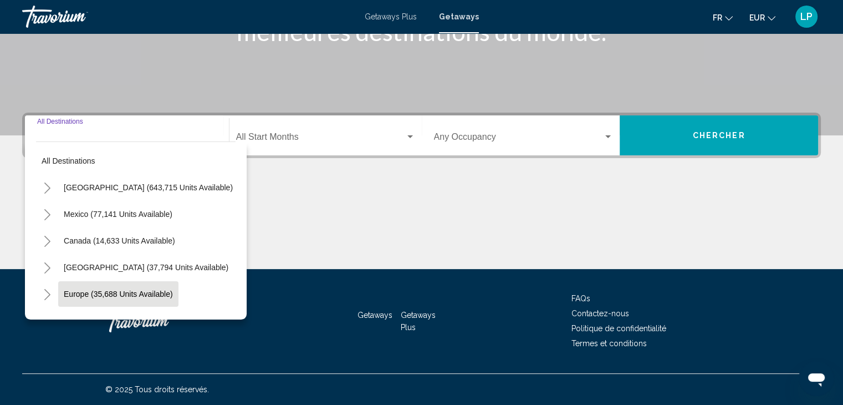 This screenshot has height=405, width=843. I want to click on button: Toggle Caribbean & Atlantic Islands (37,794 units available), so click(47, 267).